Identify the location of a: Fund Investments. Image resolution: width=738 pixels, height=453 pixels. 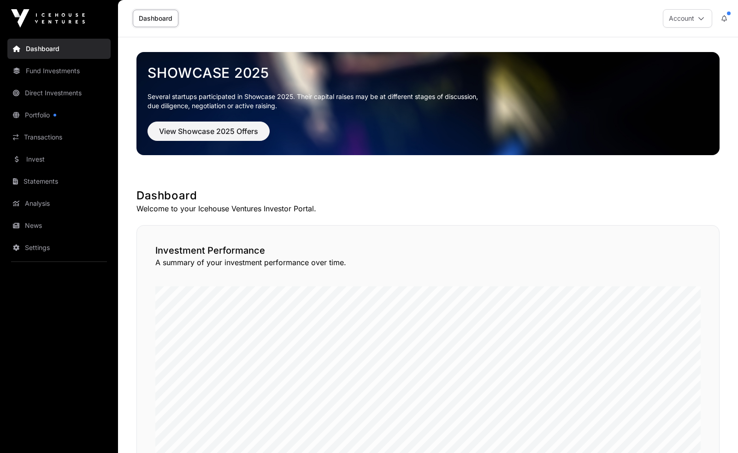
(59, 71).